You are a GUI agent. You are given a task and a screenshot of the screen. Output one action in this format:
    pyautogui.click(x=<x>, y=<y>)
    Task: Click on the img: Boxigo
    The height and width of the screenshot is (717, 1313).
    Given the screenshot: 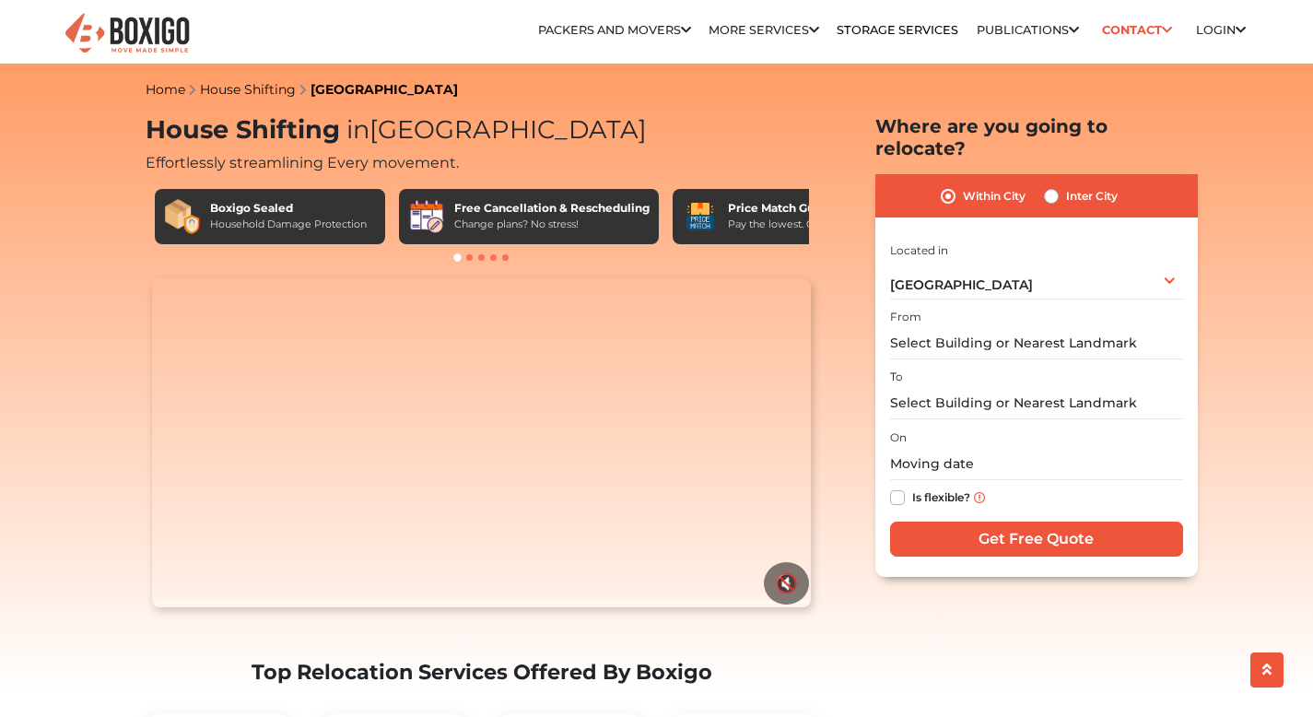 What is the action you would take?
    pyautogui.click(x=127, y=33)
    